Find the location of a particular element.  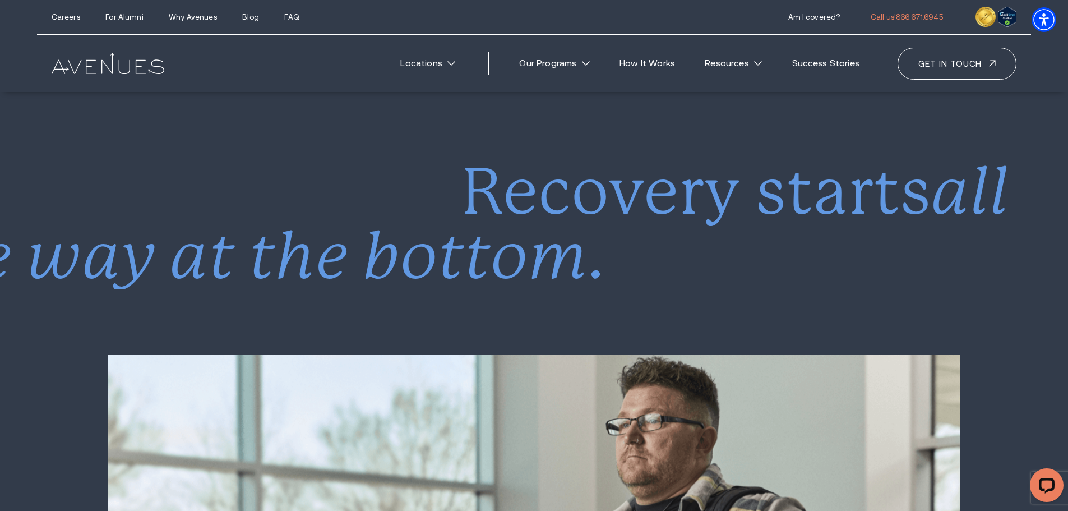

span: 866.671.6945 is located at coordinates (920, 17).